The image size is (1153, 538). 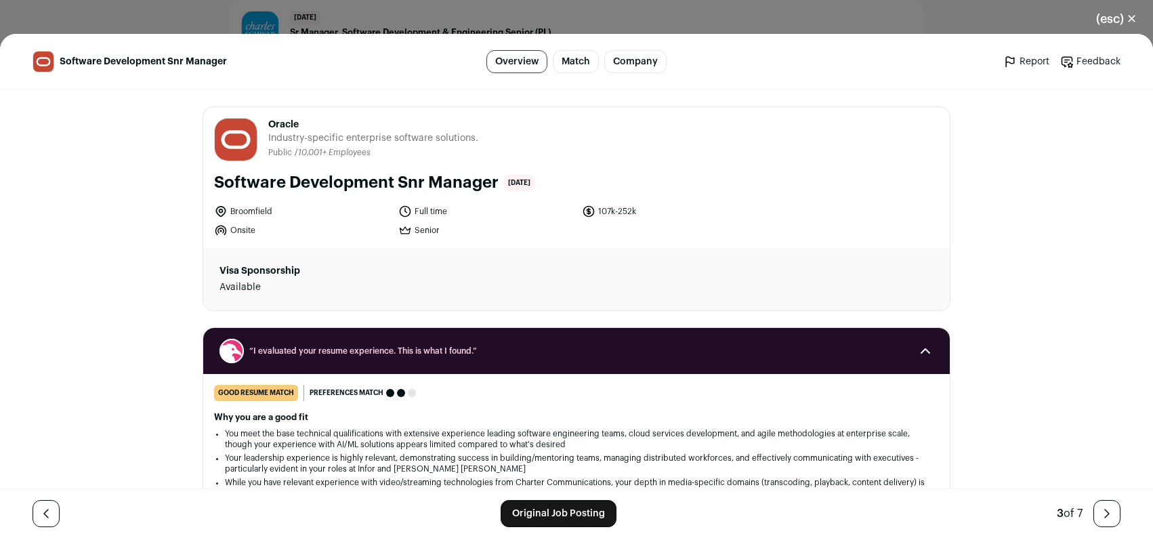 What do you see at coordinates (576, 463) in the screenshot?
I see `li: Your leadership experience is highly relevant, demonstrating success in building/mentoring teams,...` at bounding box center [576, 463].